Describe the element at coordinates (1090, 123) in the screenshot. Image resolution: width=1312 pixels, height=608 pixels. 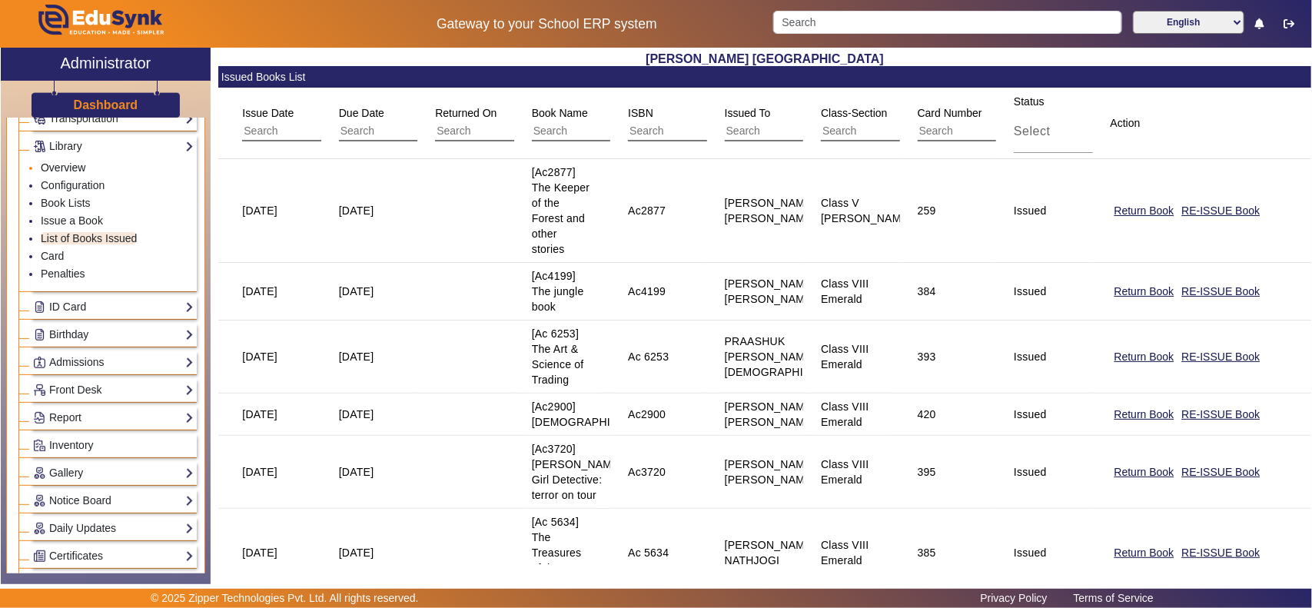
I see `div: Status` at that location.